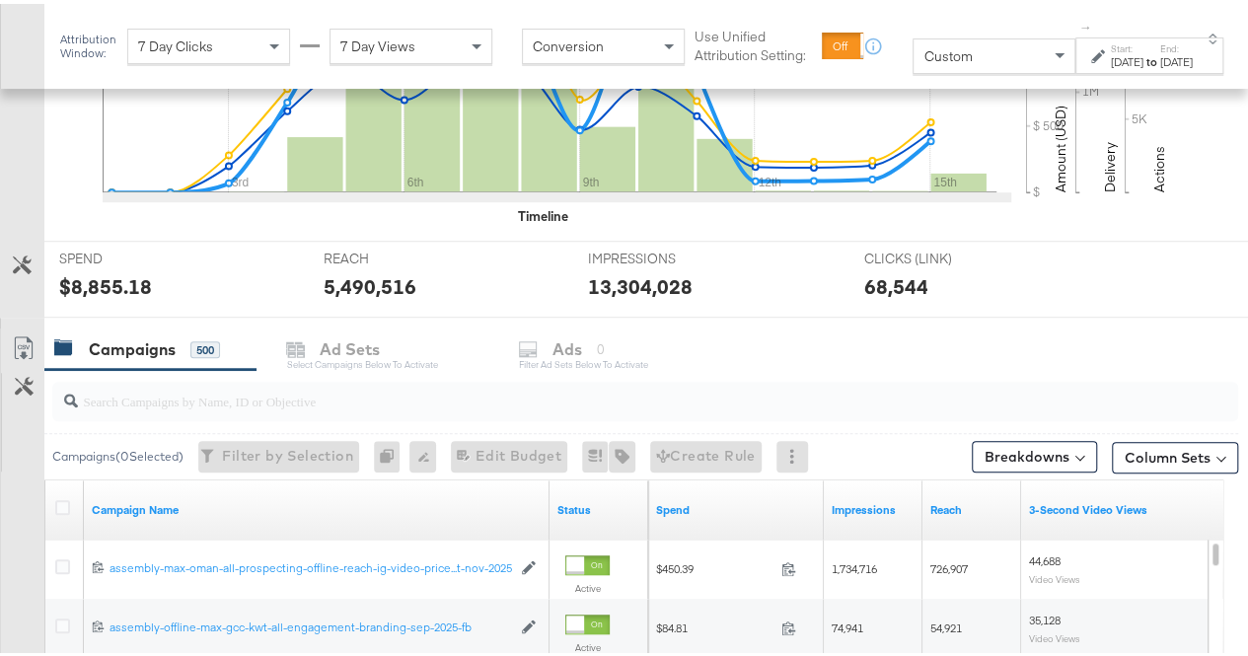  Describe the element at coordinates (310, 564) in the screenshot. I see `div: assembly-max-oman-all-prospecting-offline-reach-ig-video-price...t-nov-2025` at that location.